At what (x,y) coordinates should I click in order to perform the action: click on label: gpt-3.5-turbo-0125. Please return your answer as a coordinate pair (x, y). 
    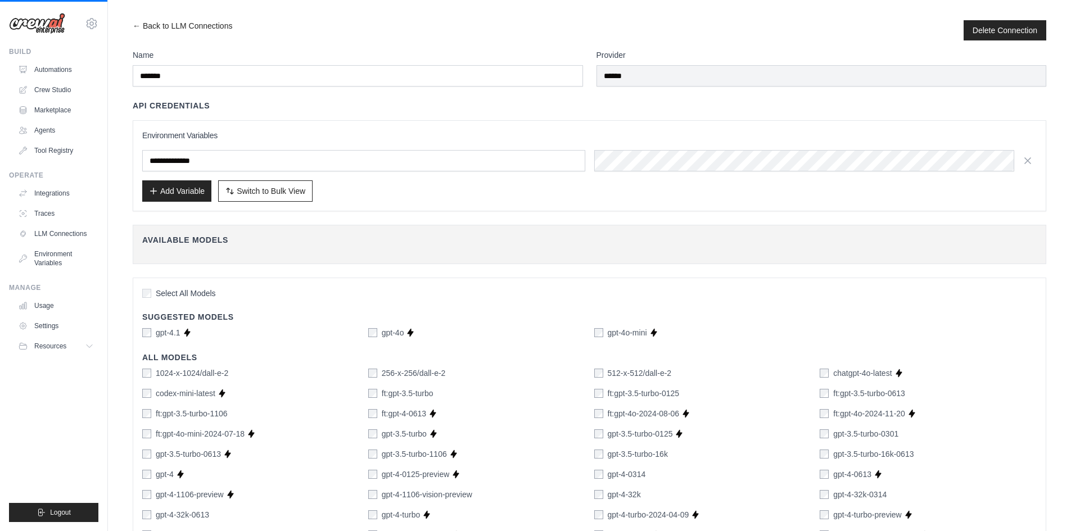
    Looking at the image, I should click on (641, 434).